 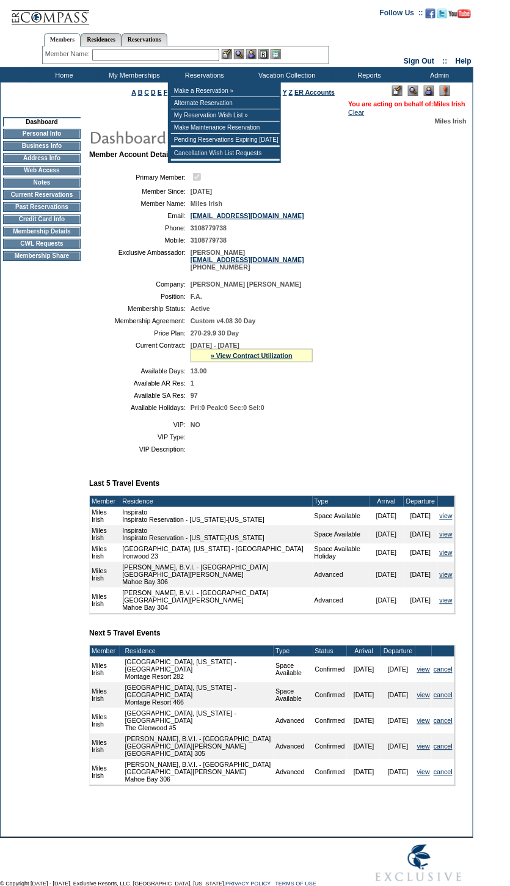 I want to click on td: Make Maintenance Reservation, so click(x=226, y=128).